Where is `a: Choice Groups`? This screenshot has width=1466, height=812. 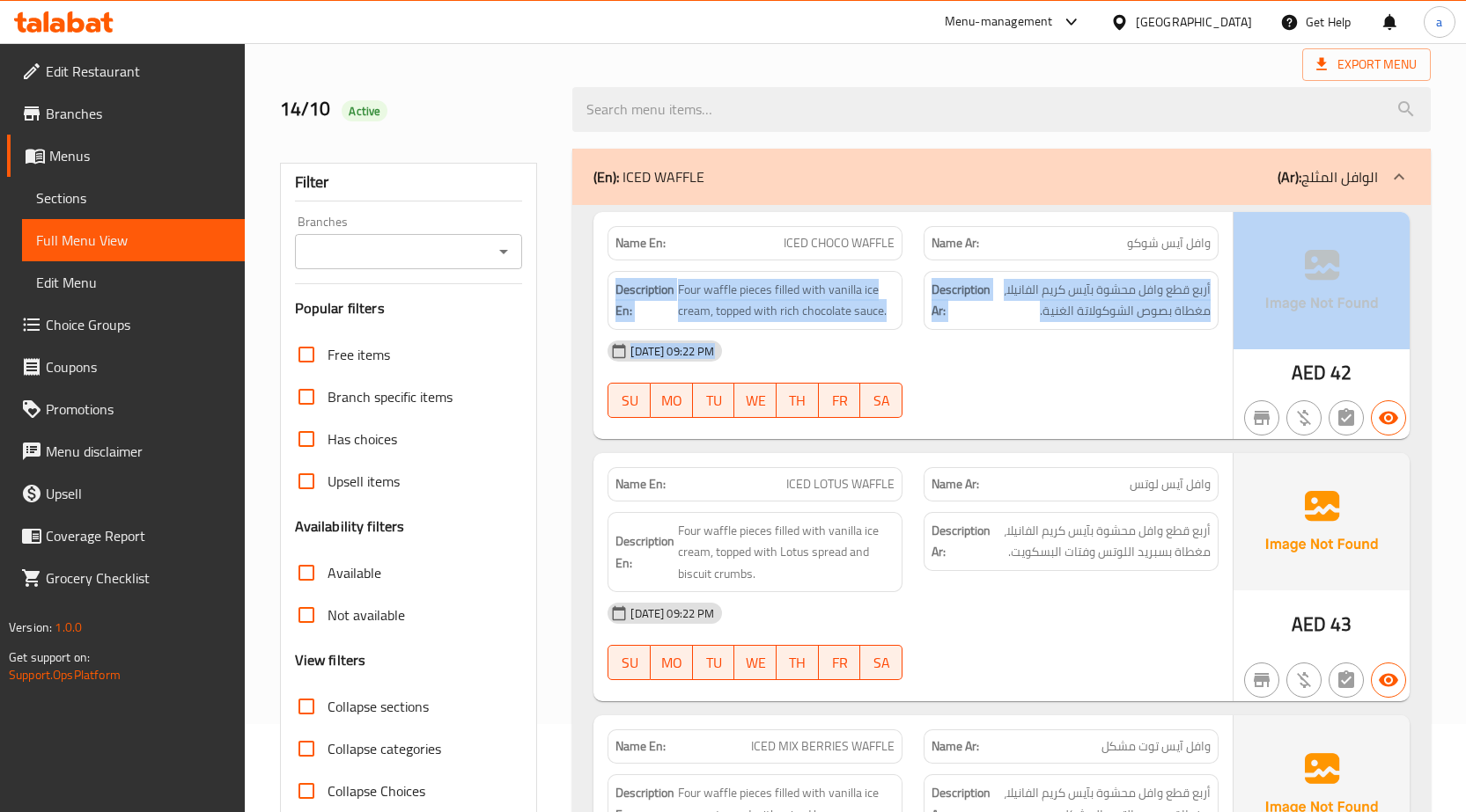
a: Choice Groups is located at coordinates (126, 324).